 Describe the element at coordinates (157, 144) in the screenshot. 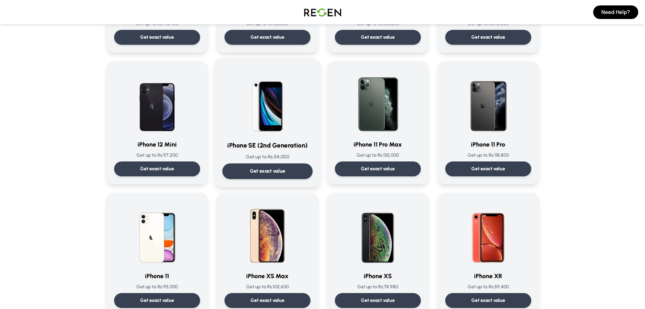

I see `h3: iPhone 12 Mini` at that location.